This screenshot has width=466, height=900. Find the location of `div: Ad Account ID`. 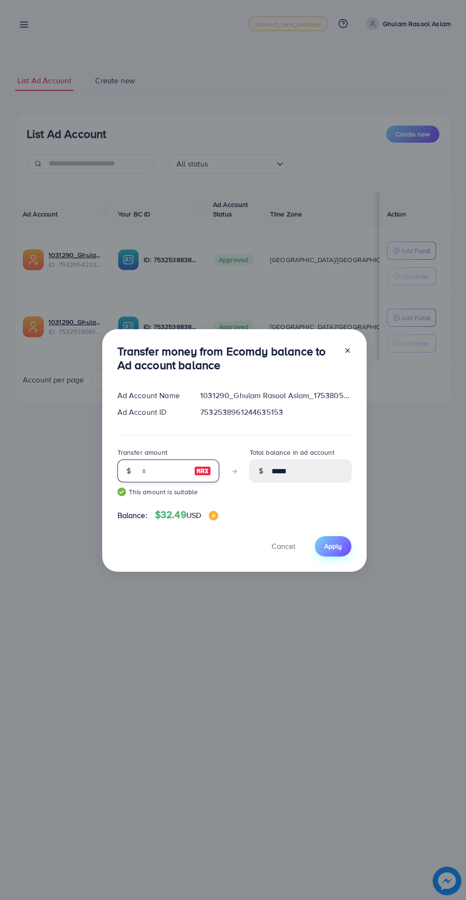

div: Ad Account ID is located at coordinates (151, 412).